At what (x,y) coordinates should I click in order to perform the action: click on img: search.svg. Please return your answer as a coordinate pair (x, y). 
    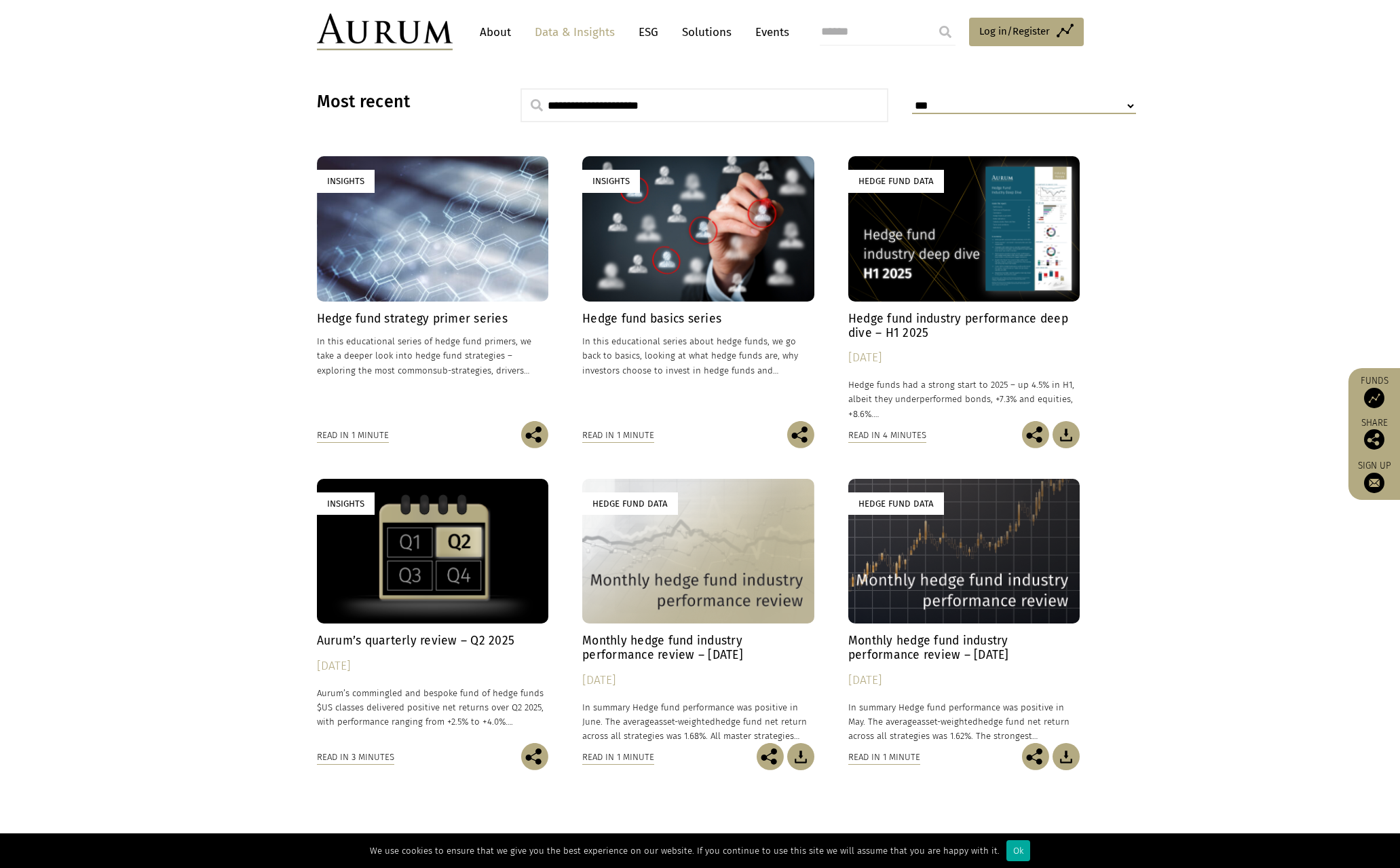
    Looking at the image, I should click on (537, 105).